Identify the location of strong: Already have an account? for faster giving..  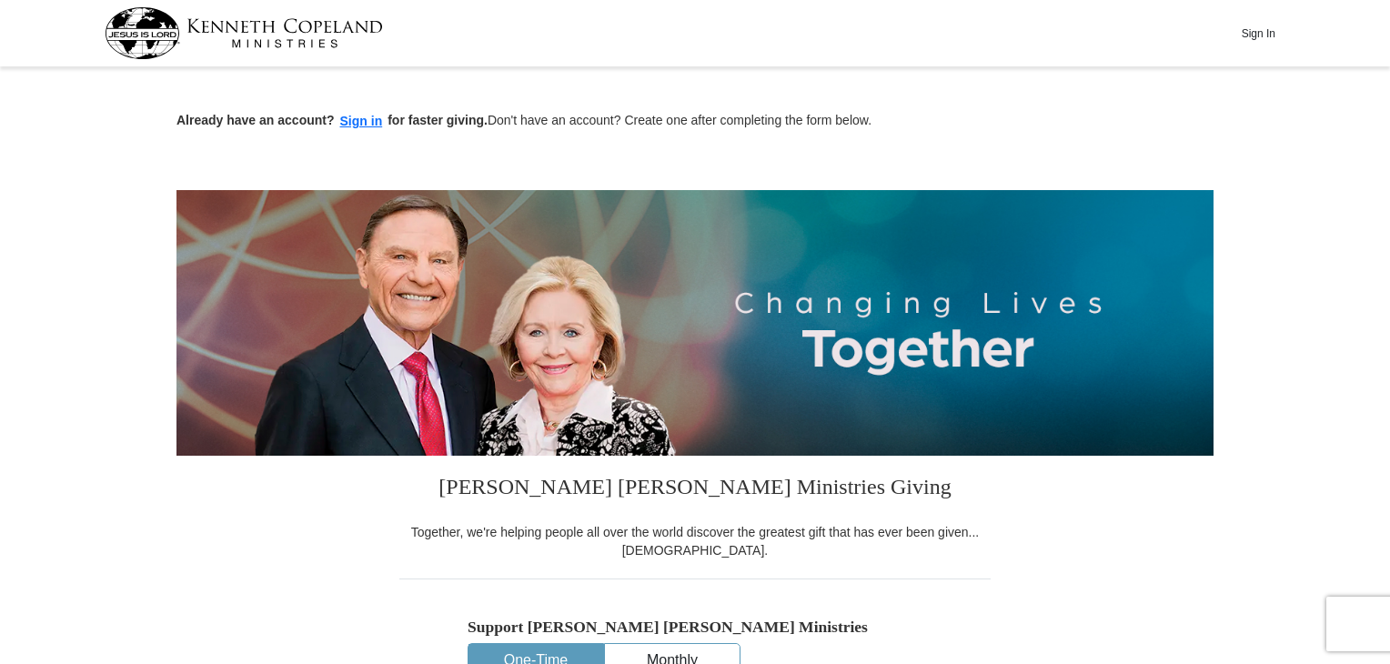
(332, 120).